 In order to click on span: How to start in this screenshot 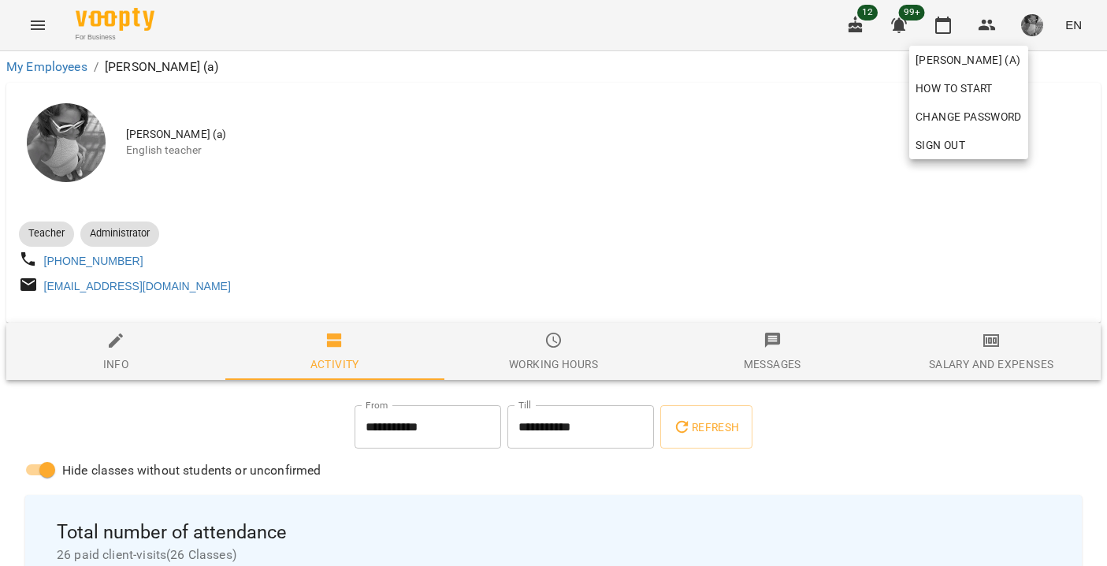, I will do `click(954, 88)`.